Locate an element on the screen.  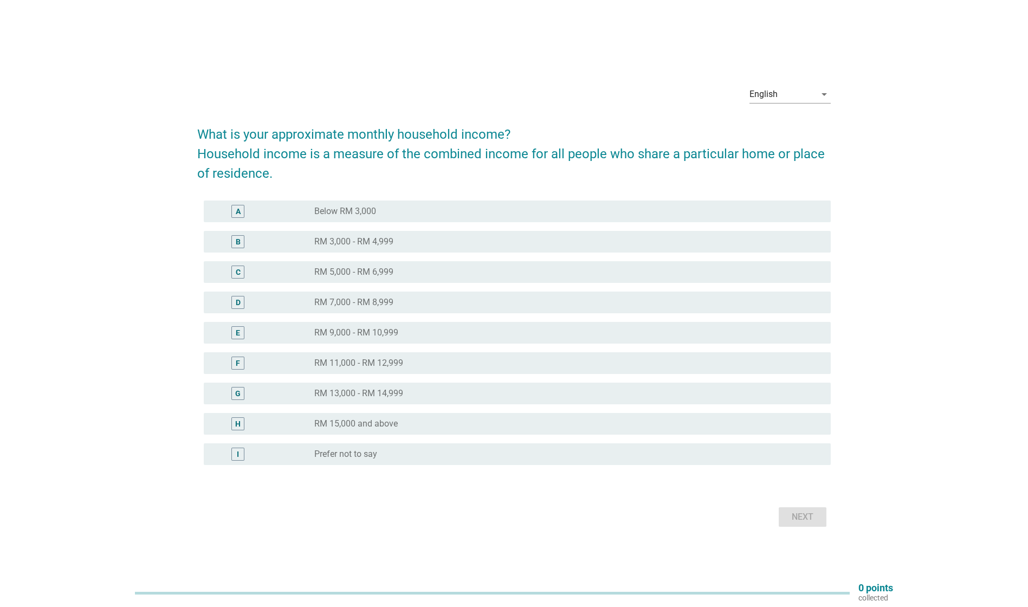
label: RM 7,000 - RM 8,999 is located at coordinates (354, 302).